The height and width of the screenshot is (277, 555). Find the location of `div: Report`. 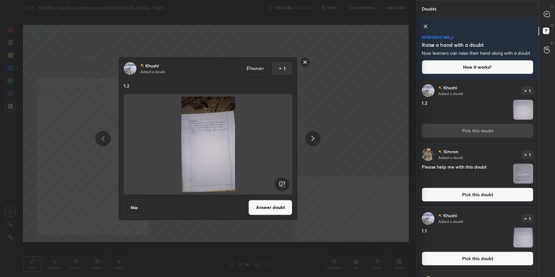

div: Report is located at coordinates (255, 68).